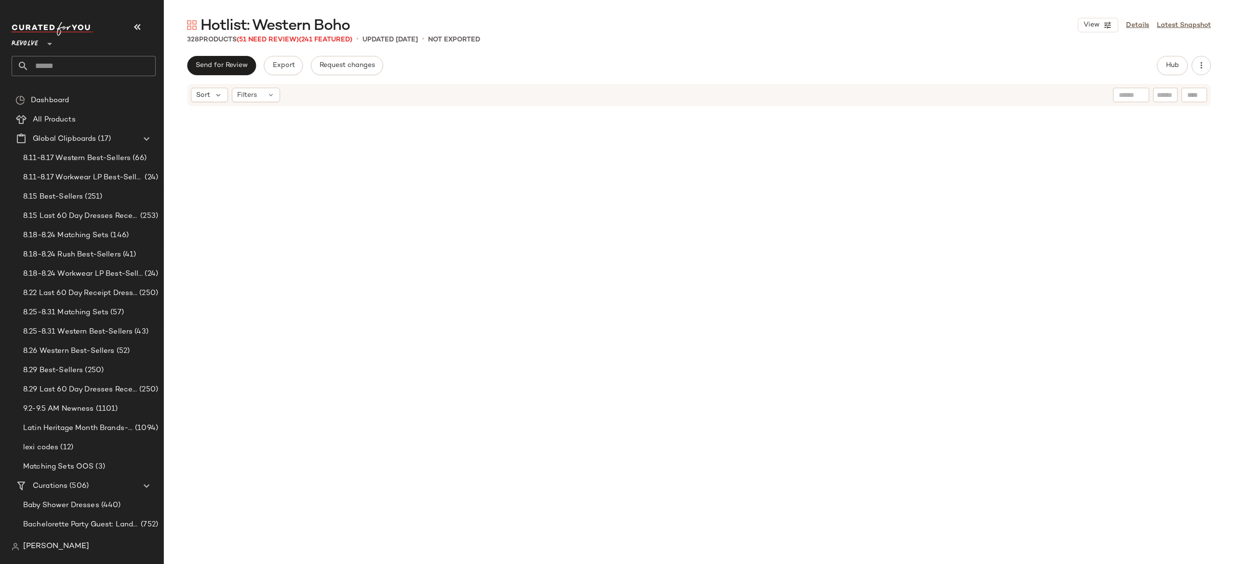 The width and height of the screenshot is (1234, 564). I want to click on span: Hotlist: Western Boho, so click(275, 26).